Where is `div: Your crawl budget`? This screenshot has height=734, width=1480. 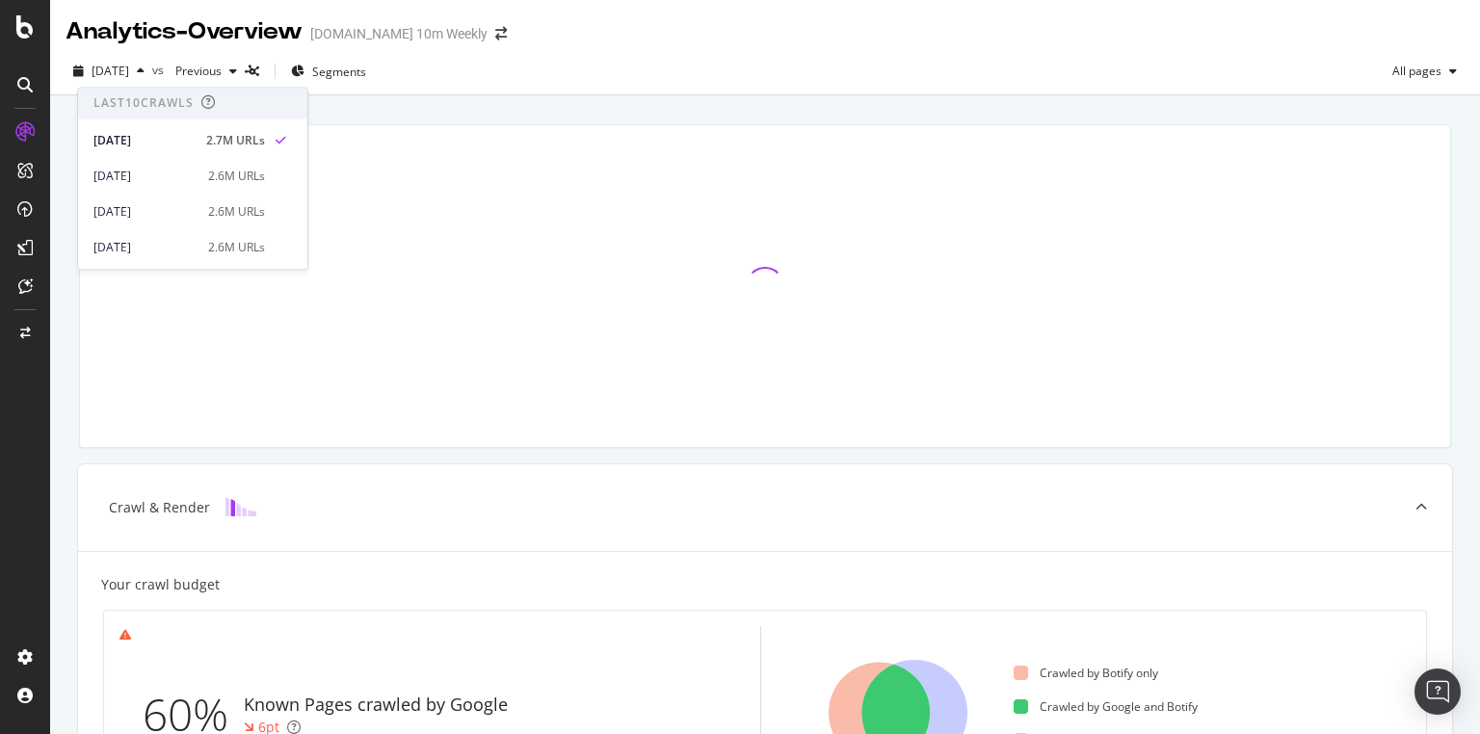 div: Your crawl budget is located at coordinates (160, 585).